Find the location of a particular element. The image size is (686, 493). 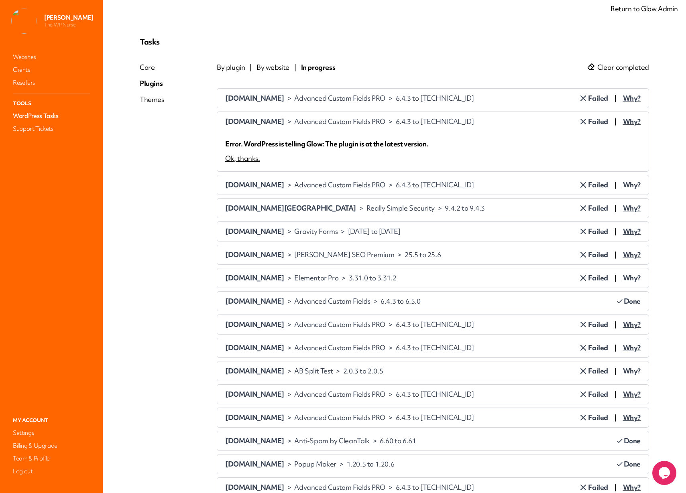

p: Tasks is located at coordinates (394, 42).